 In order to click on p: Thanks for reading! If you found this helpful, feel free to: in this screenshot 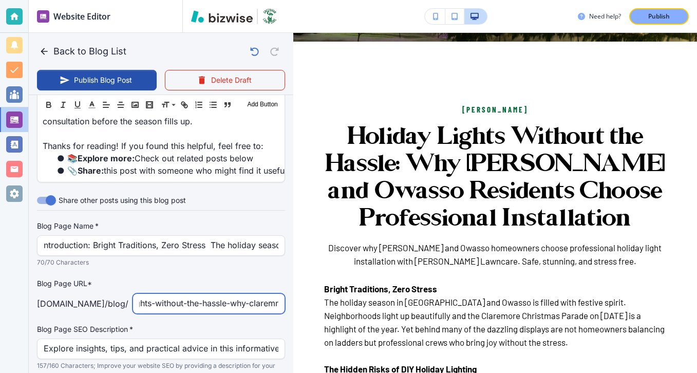, I will do `click(161, 146)`.